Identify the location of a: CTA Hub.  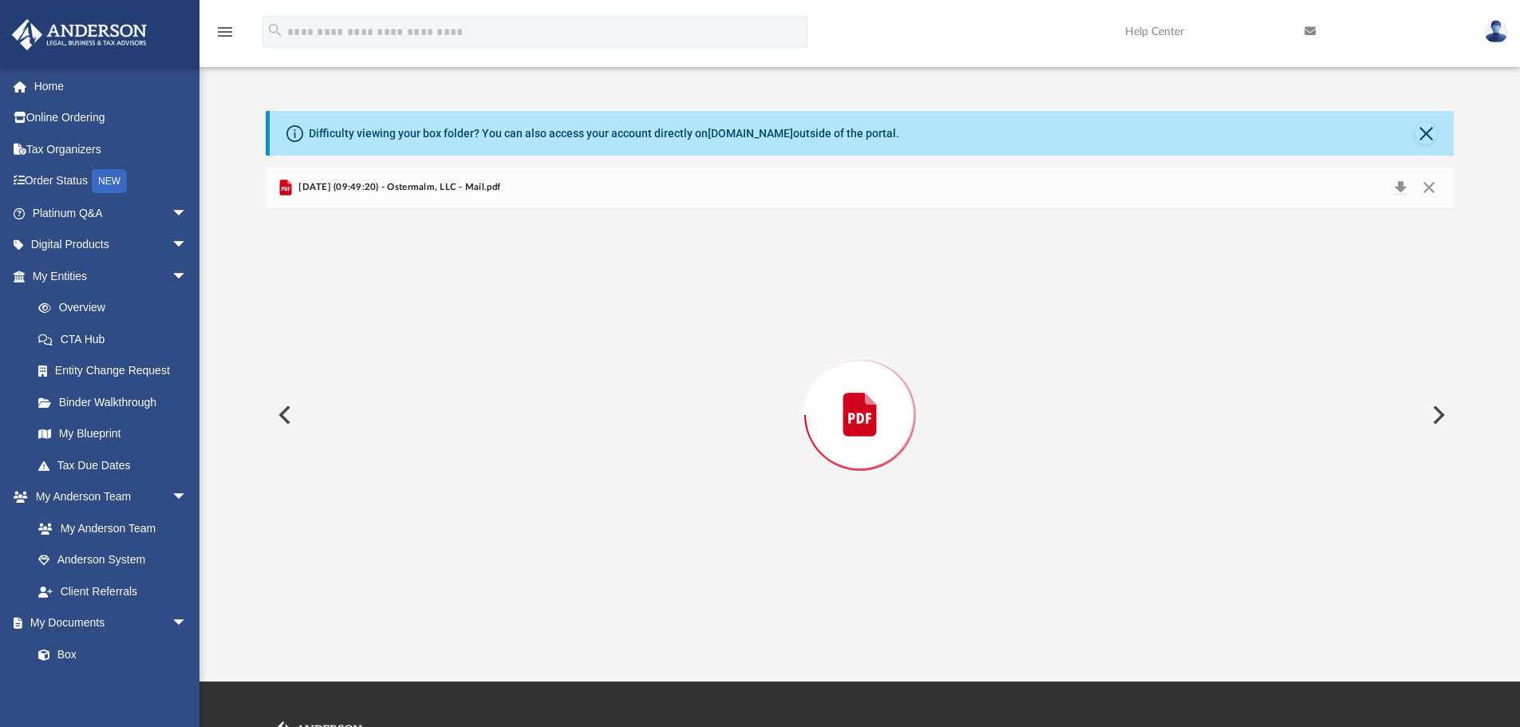
(116, 339).